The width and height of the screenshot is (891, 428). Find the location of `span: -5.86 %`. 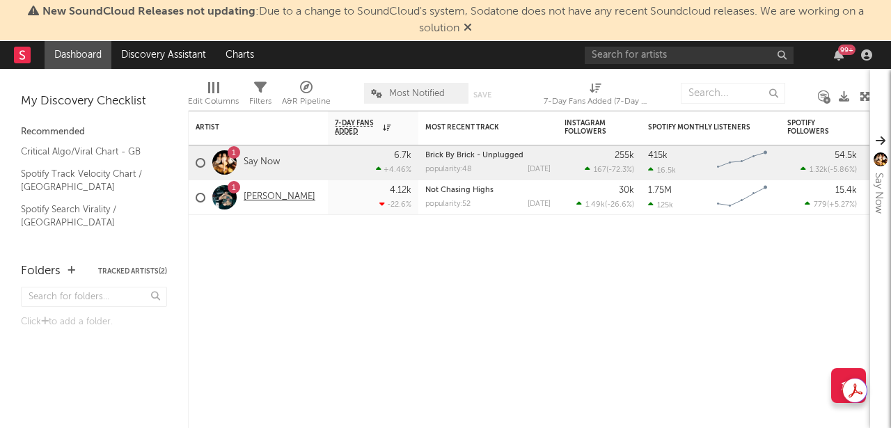

span: -5.86 % is located at coordinates (843, 170).